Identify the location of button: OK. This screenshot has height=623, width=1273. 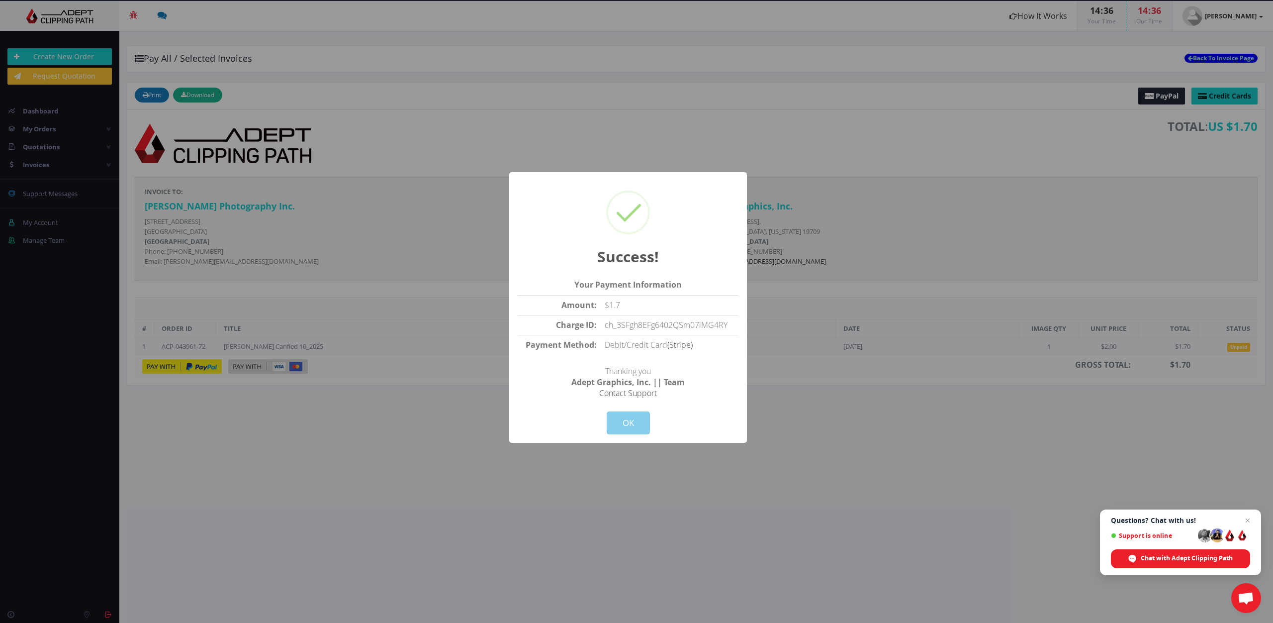
(628, 423).